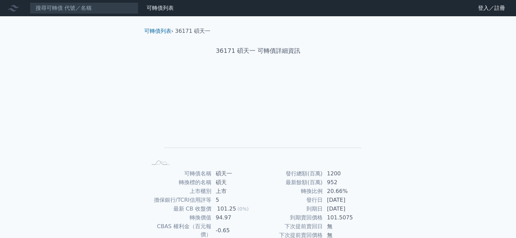  I want to click on td: 101.5075, so click(346, 218).